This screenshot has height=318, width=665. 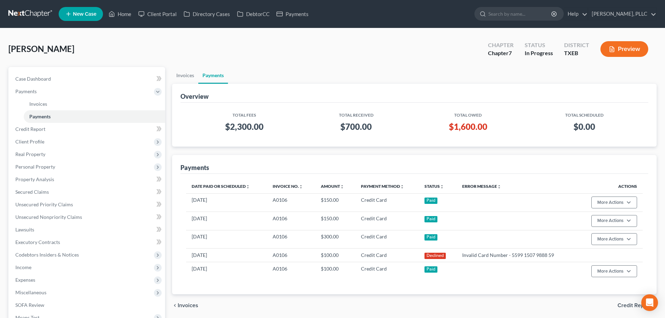 What do you see at coordinates (33, 79) in the screenshot?
I see `span: Case Dashboard` at bounding box center [33, 79].